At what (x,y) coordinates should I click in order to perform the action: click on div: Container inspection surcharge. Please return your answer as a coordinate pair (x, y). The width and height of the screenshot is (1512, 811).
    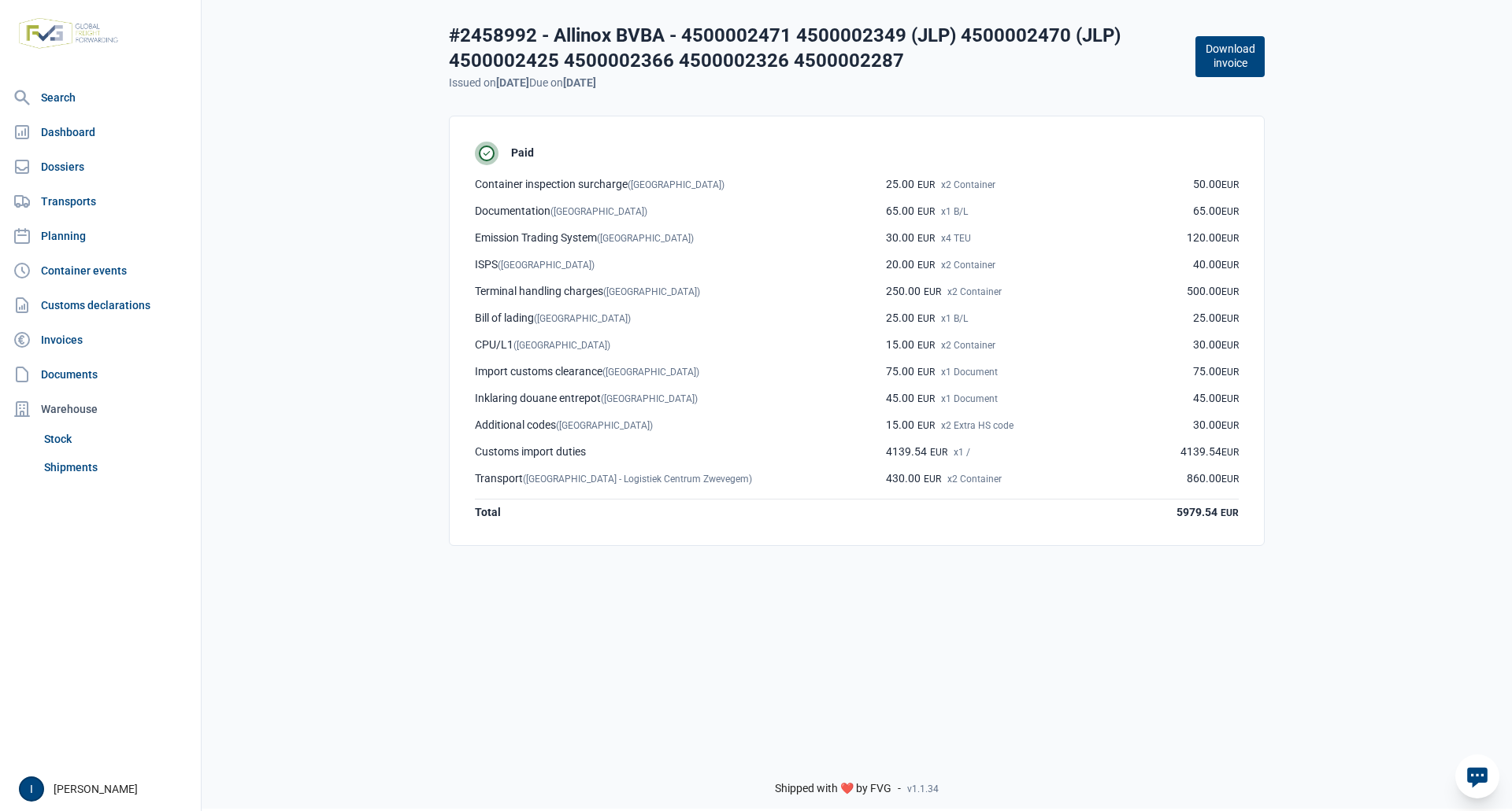
    Looking at the image, I should click on (600, 185).